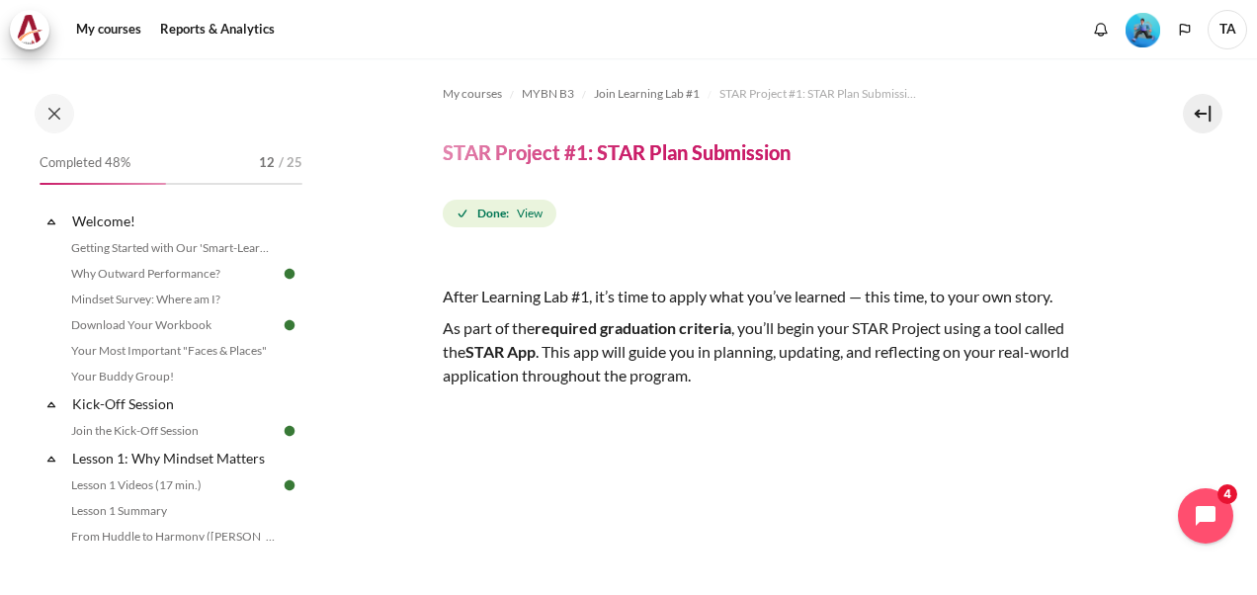 This screenshot has height=595, width=1257. I want to click on a: Mindset Survey: Where am I?, so click(173, 299).